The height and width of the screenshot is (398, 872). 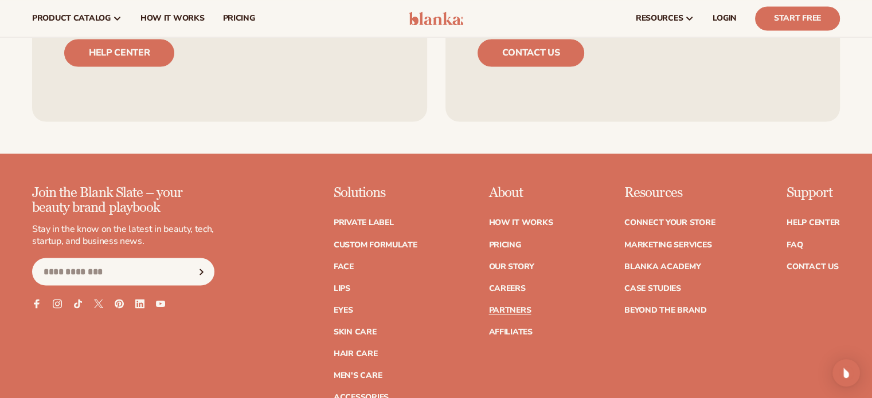 What do you see at coordinates (668, 245) in the screenshot?
I see `a: Marketing services` at bounding box center [668, 245].